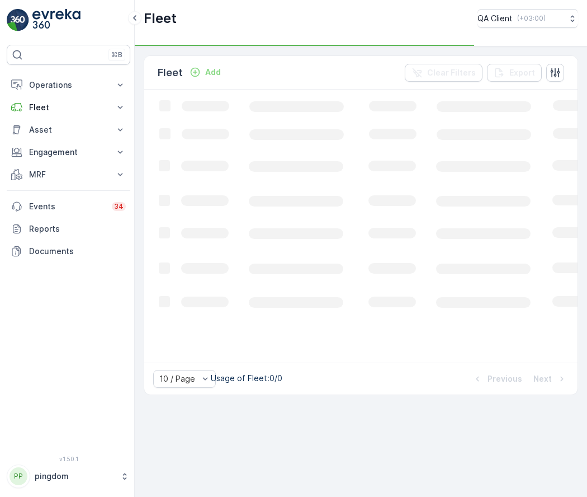  Describe the element at coordinates (68, 251) in the screenshot. I see `a: Documents` at that location.